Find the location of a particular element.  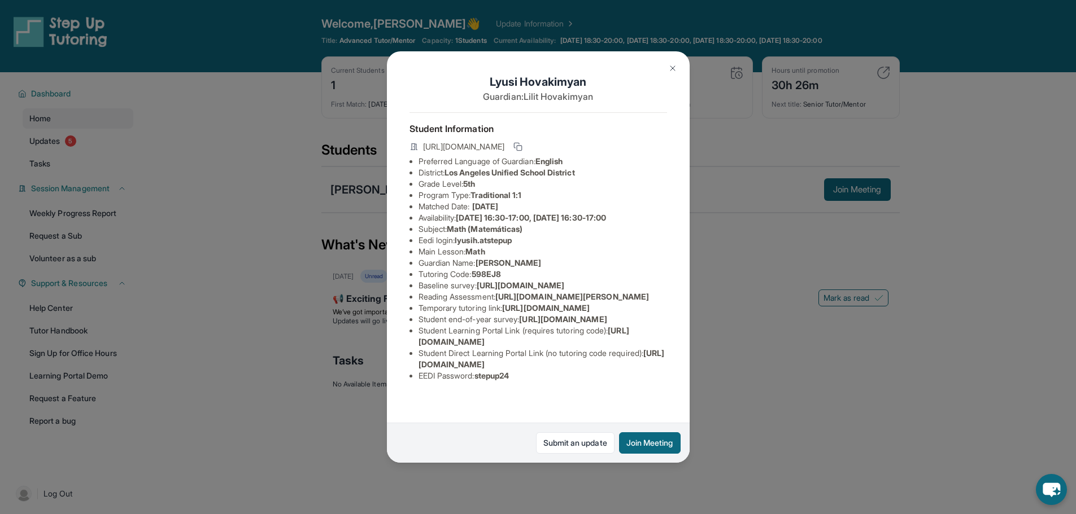

button: Copy link is located at coordinates (518, 147).